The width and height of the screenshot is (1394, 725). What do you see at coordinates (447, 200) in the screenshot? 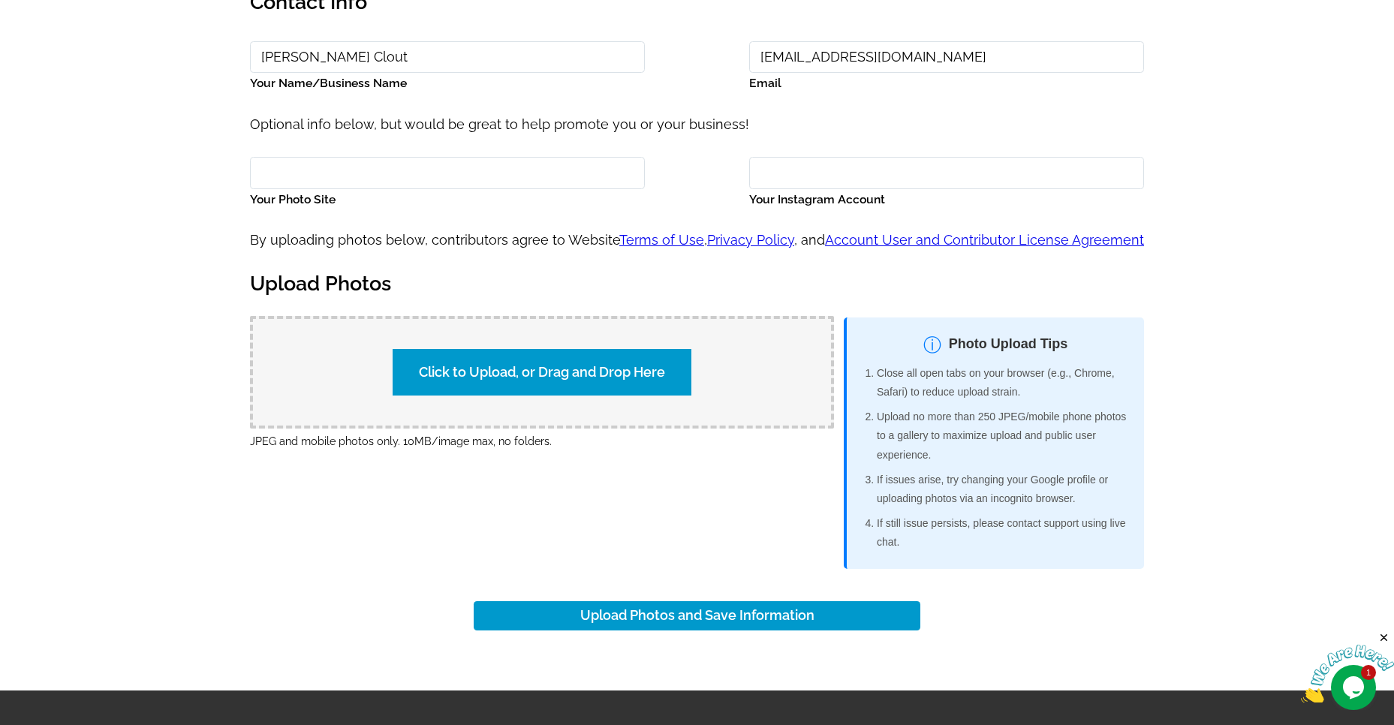
I see `label: Your Photo Site` at bounding box center [447, 200].